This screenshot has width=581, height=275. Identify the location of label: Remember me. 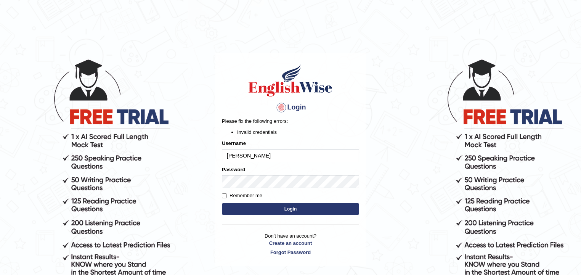
(242, 195).